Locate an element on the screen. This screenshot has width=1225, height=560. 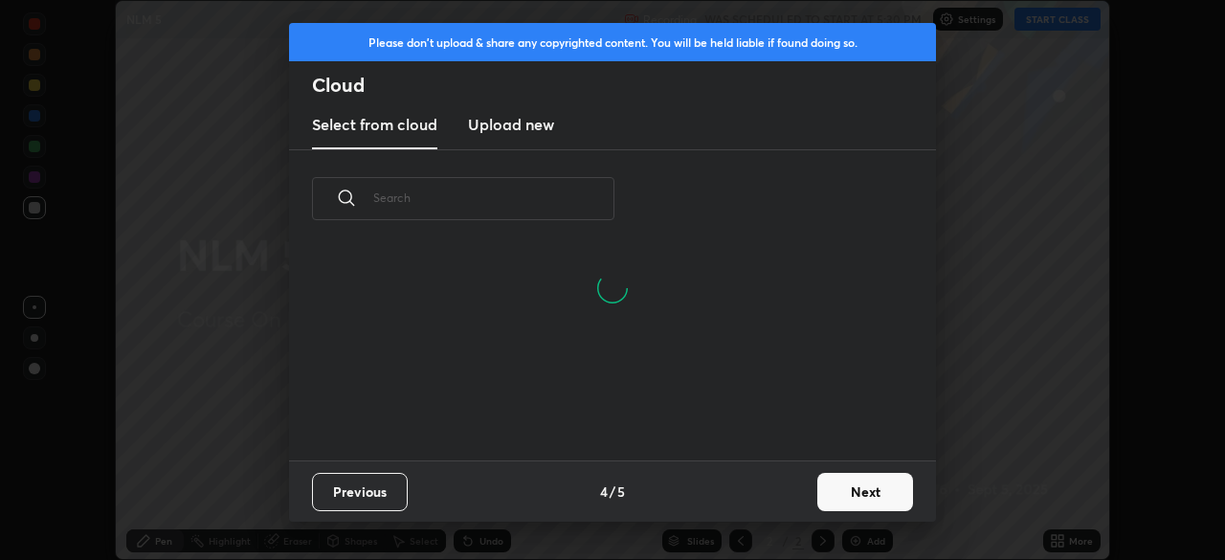
button: Previous is located at coordinates (360, 492).